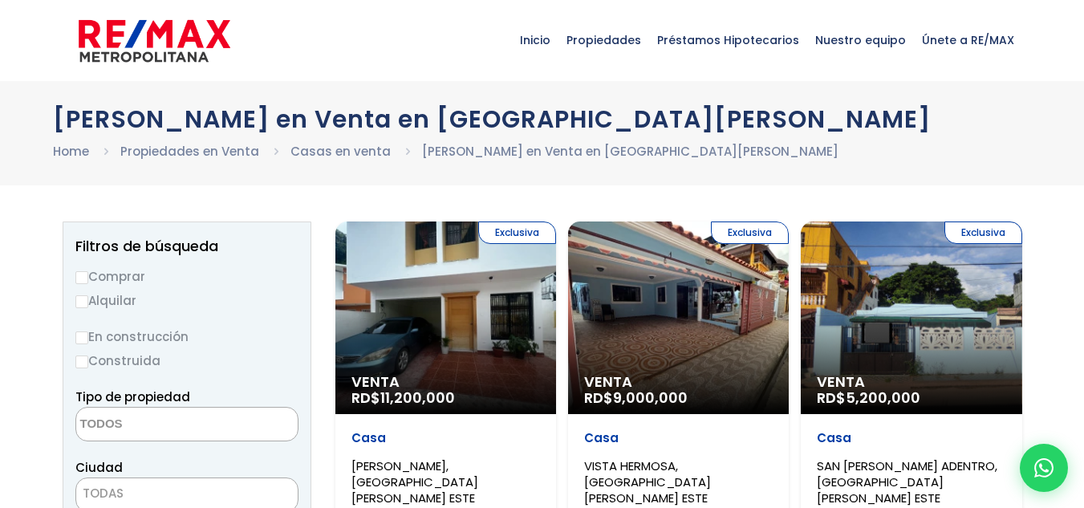 The height and width of the screenshot is (508, 1084). Describe the element at coordinates (82, 338) in the screenshot. I see `input: En construcción` at that location.